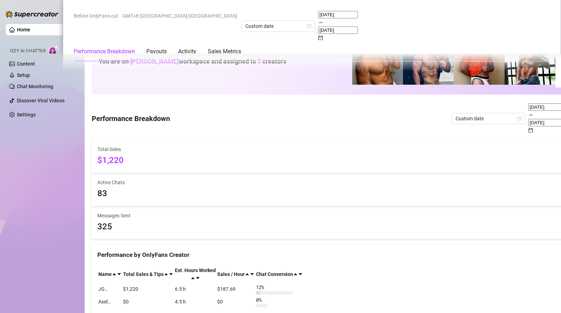 The height and width of the screenshot is (313, 561). What do you see at coordinates (32, 14) in the screenshot?
I see `img: logo-BBDzfeDw.svg` at bounding box center [32, 14].